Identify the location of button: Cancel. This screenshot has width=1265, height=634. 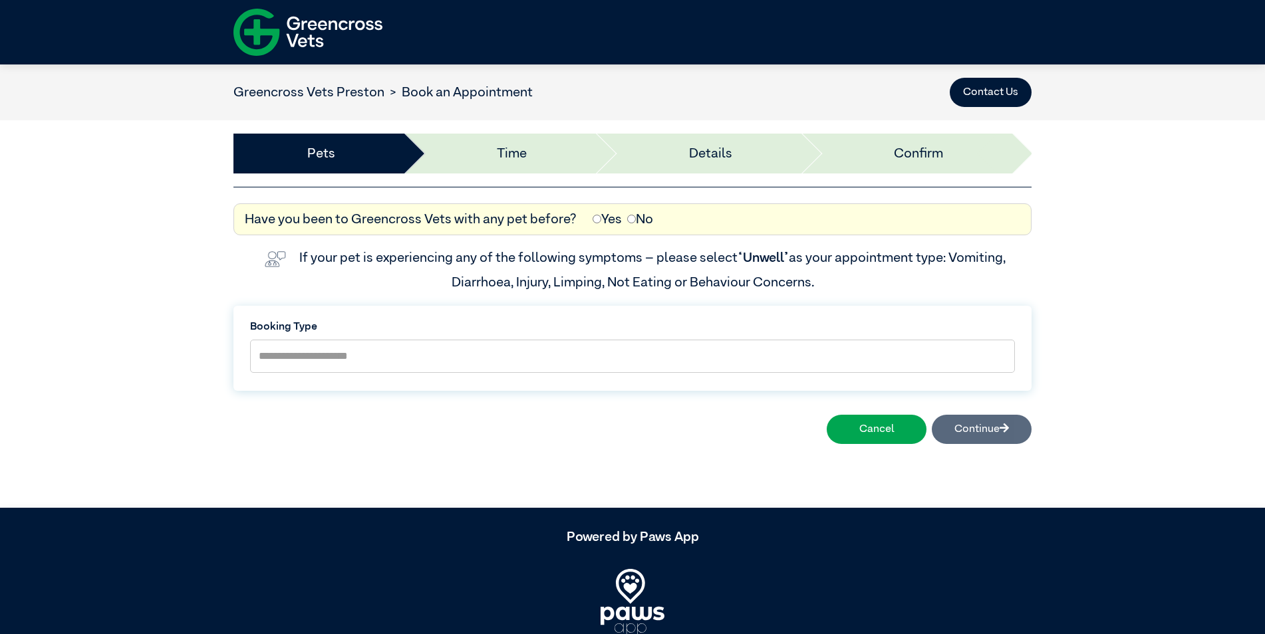
(876, 429).